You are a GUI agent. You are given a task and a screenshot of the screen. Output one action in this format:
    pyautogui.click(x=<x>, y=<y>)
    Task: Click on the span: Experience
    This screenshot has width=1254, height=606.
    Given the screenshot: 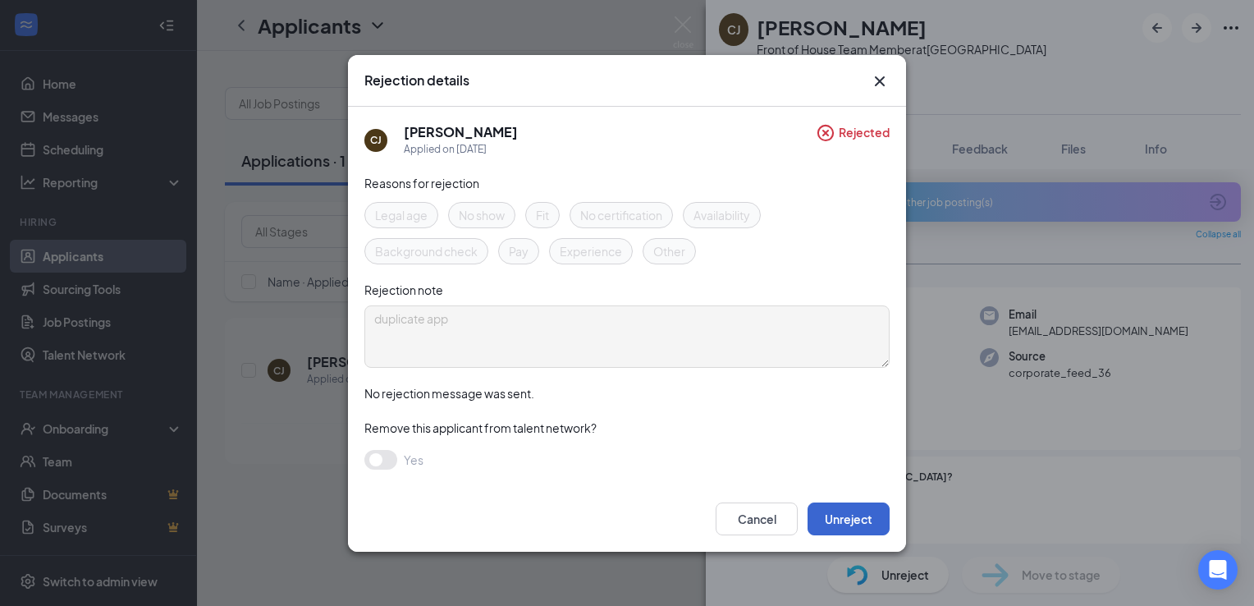 What is the action you would take?
    pyautogui.click(x=591, y=251)
    